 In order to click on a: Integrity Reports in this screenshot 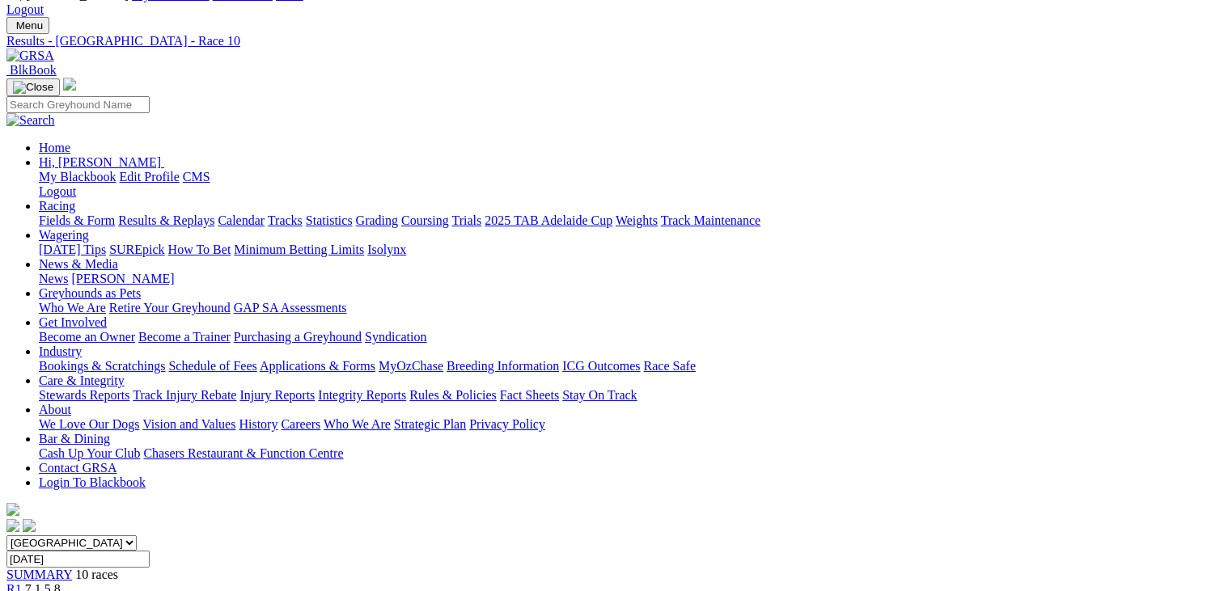, I will do `click(361, 395)`.